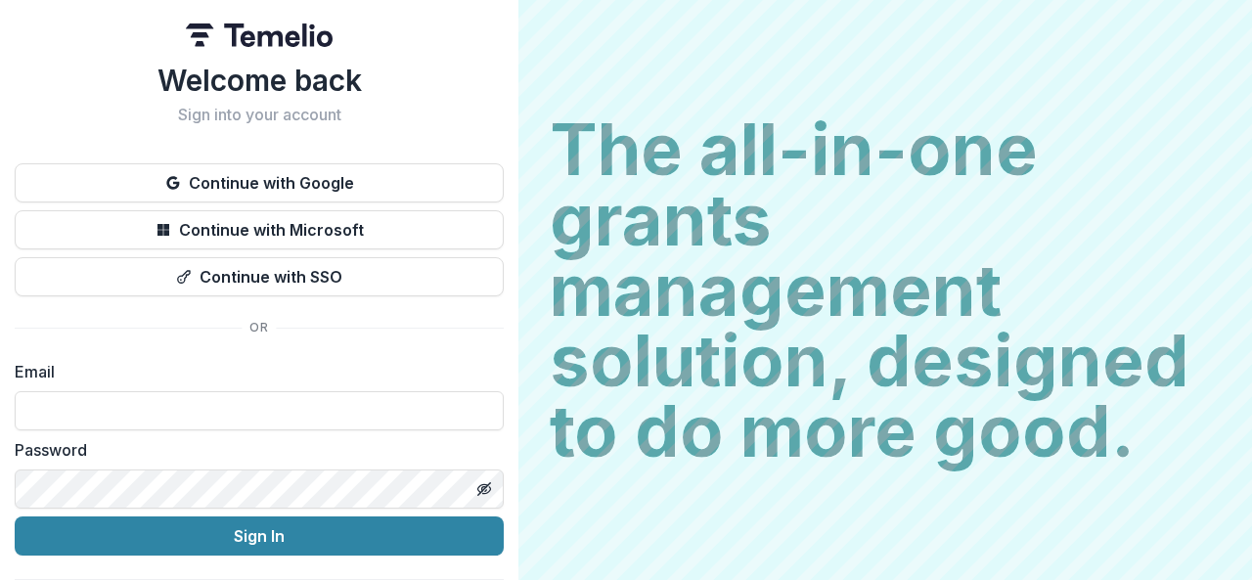  What do you see at coordinates (259, 230) in the screenshot?
I see `button: Continue with Microsoft` at bounding box center [259, 230].